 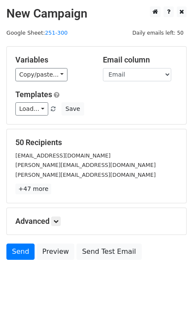 I want to click on button: Save, so click(x=73, y=109).